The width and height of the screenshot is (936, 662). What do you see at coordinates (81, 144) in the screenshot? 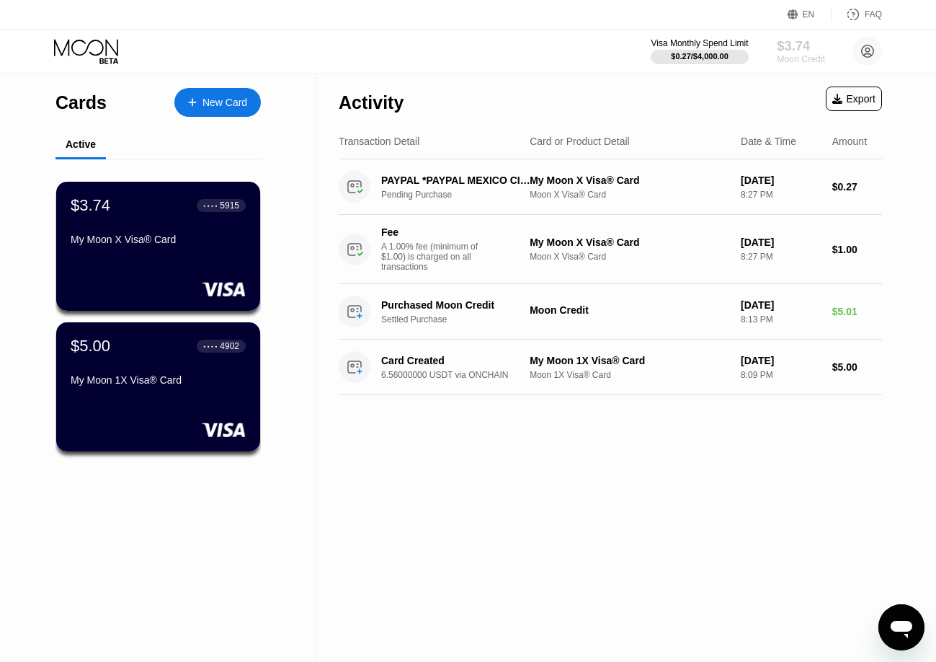
I see `div: Active` at bounding box center [81, 144].